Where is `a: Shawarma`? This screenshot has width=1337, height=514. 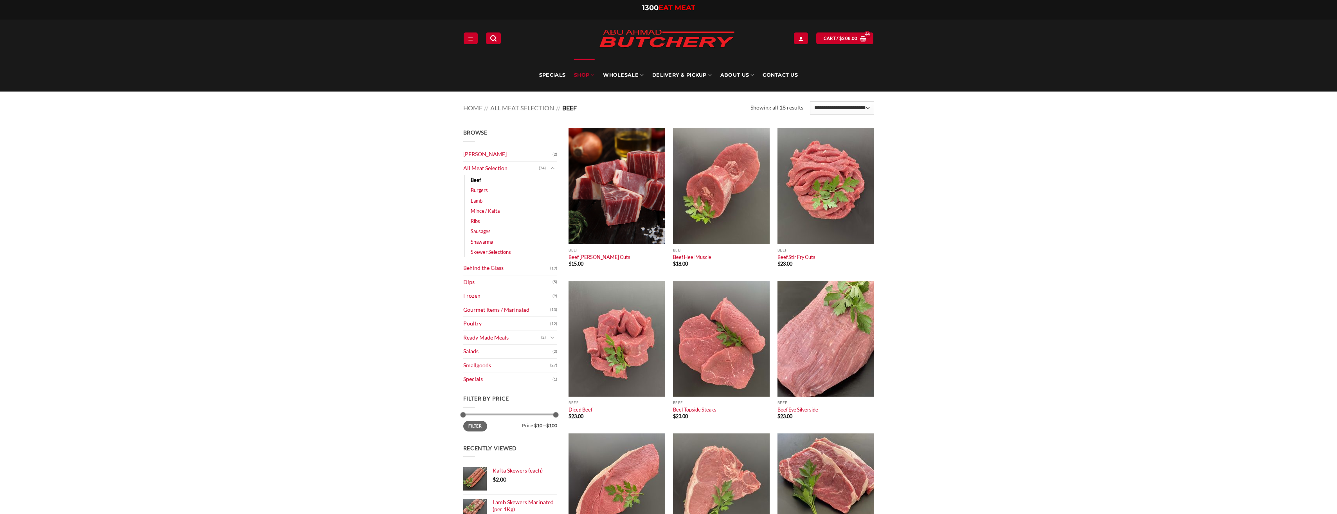 a: Shawarma is located at coordinates (482, 242).